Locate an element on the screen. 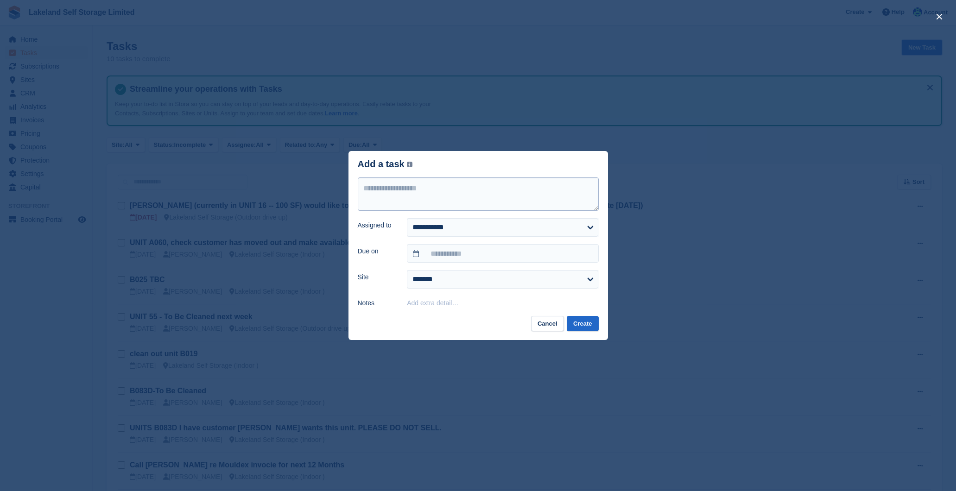  div: Add a task is located at coordinates (385, 164).